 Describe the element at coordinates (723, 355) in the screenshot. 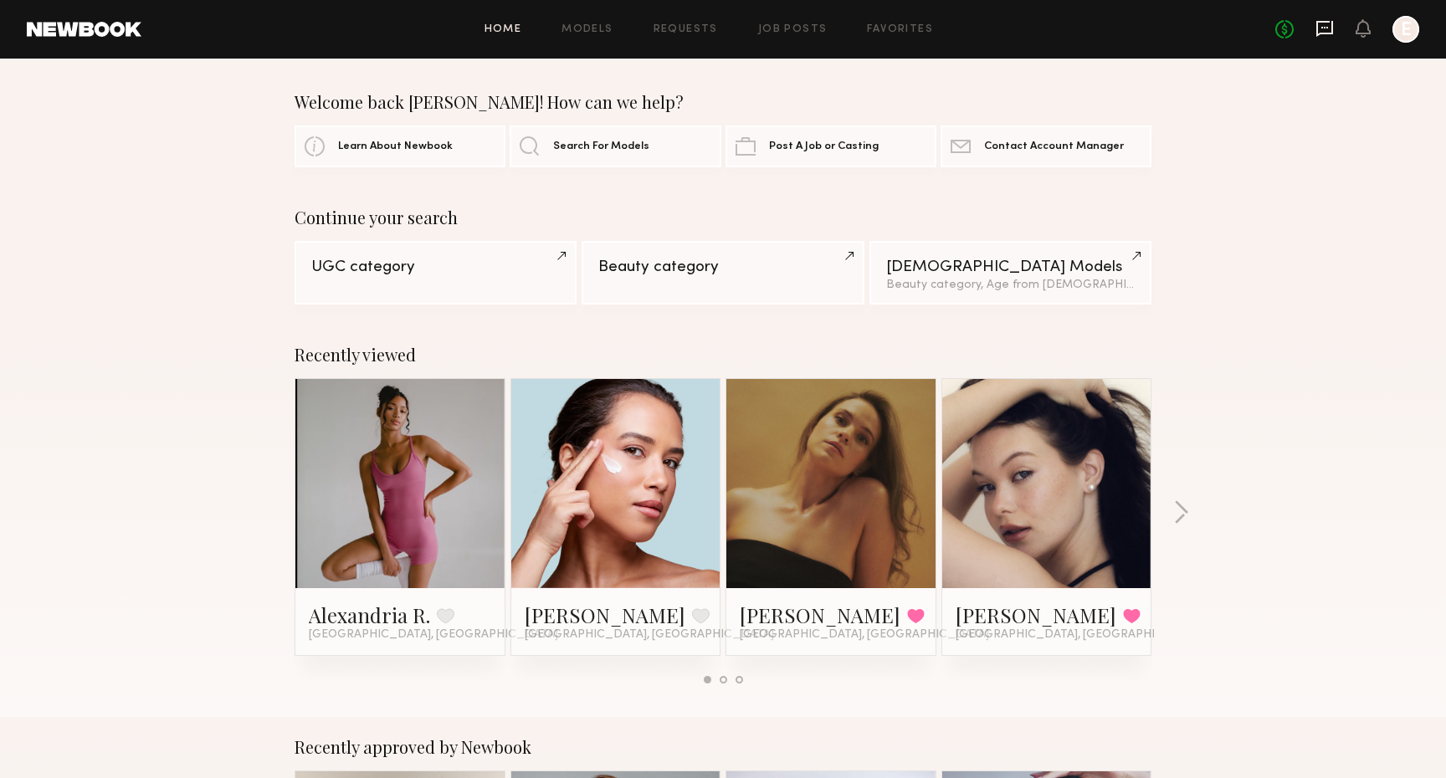

I see `div: Recently viewed` at that location.